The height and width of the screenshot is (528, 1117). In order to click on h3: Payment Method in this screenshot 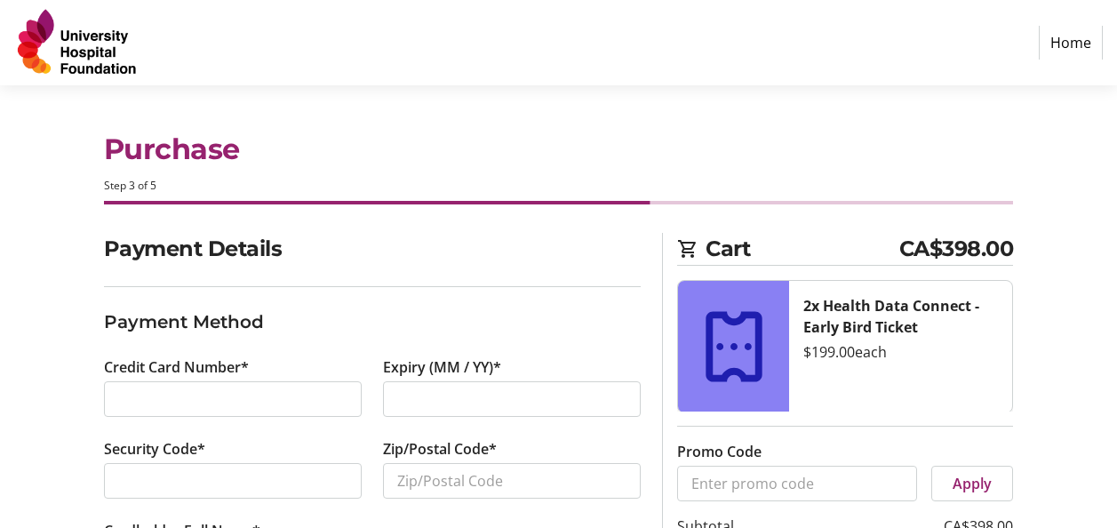, I will do `click(372, 322)`.